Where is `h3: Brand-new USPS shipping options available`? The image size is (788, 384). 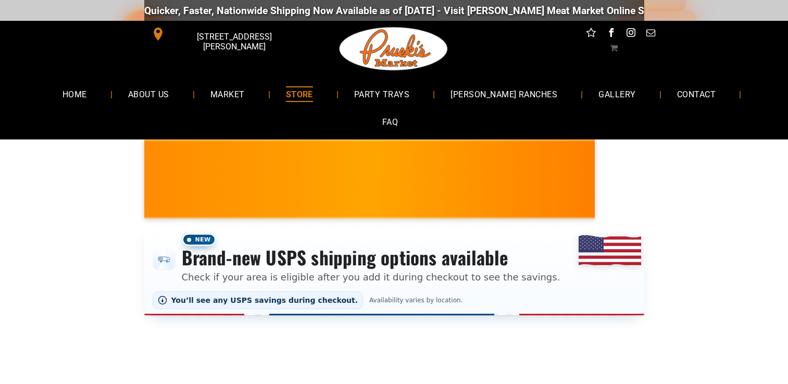 h3: Brand-new USPS shipping options available is located at coordinates (371, 258).